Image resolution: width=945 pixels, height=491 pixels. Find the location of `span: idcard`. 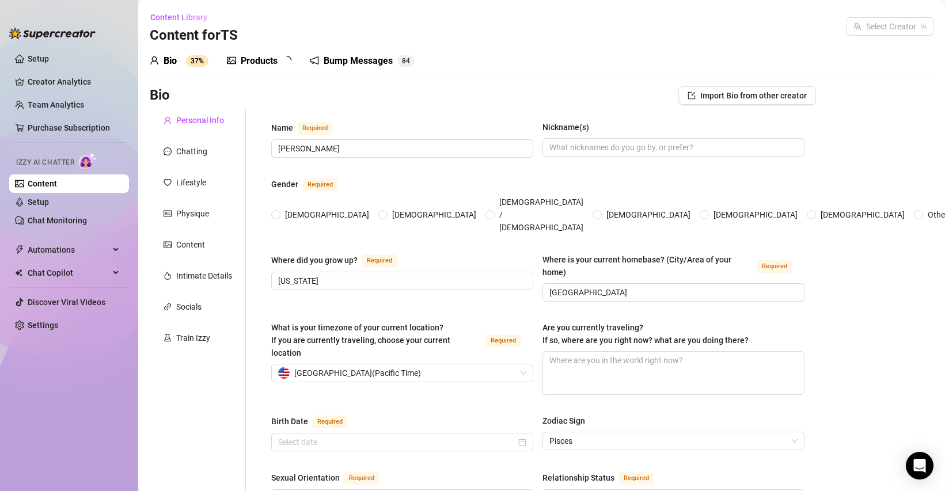

span: idcard is located at coordinates (168, 214).